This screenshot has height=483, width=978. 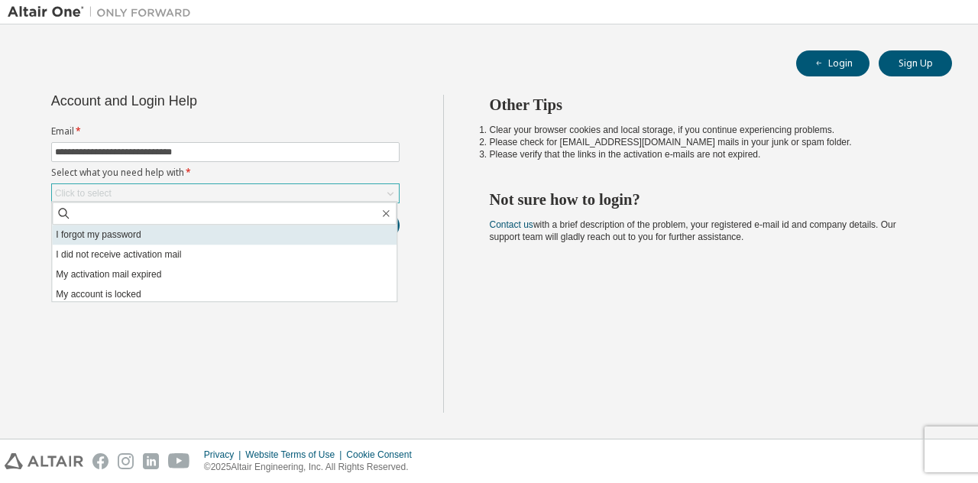 What do you see at coordinates (708, 130) in the screenshot?
I see `li: Clear your browser cookies and local storage, if you continue experiencing problems.` at bounding box center [708, 130].